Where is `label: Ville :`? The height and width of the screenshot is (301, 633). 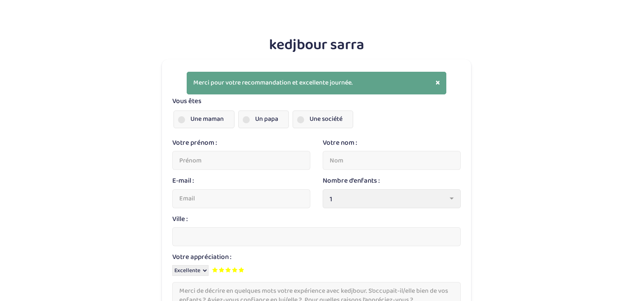
label: Ville : is located at coordinates (180, 219).